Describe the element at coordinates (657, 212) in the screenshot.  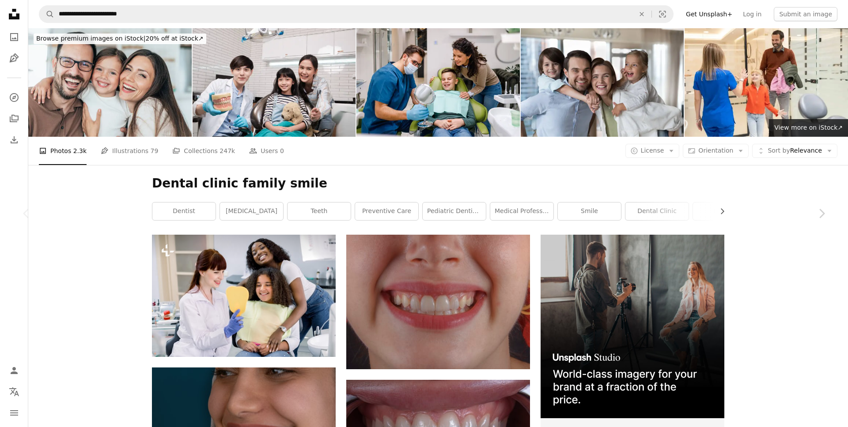
I see `a: dental clinic` at that location.